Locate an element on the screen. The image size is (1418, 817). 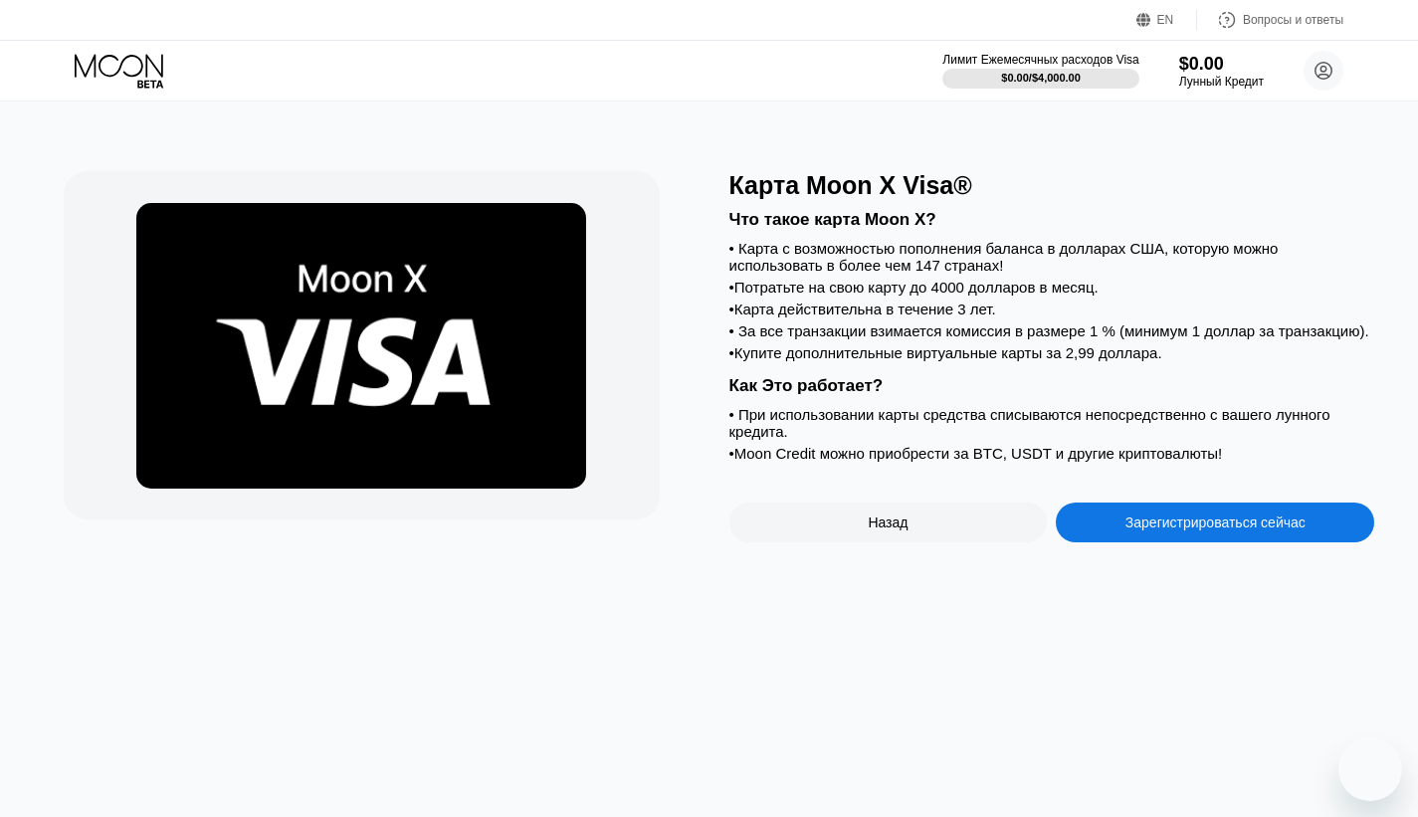
ya-tr-span: EN is located at coordinates (1165, 20).